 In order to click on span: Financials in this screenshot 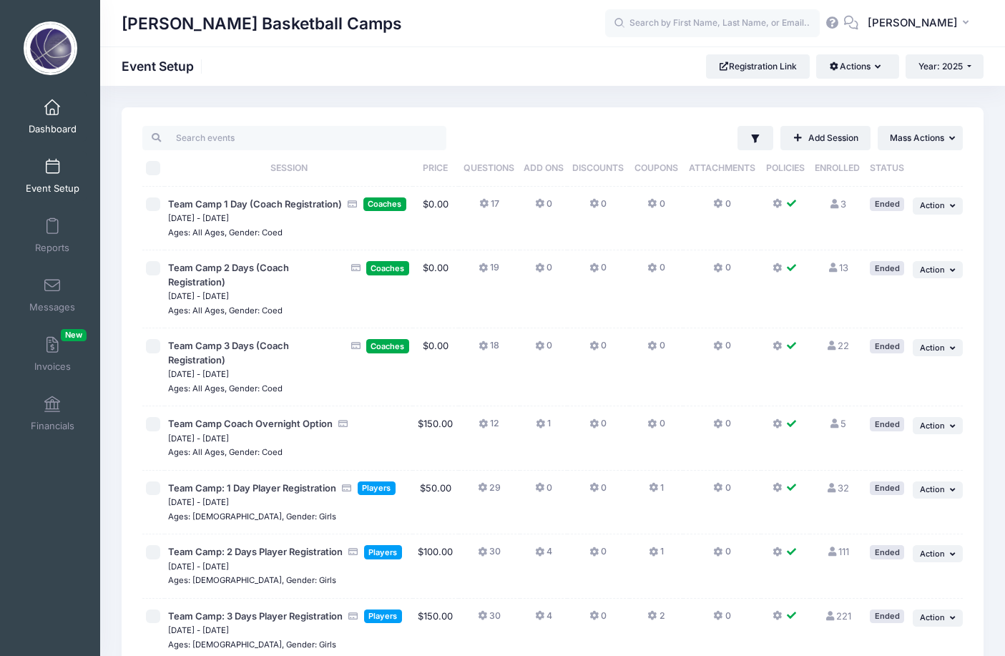, I will do `click(52, 426)`.